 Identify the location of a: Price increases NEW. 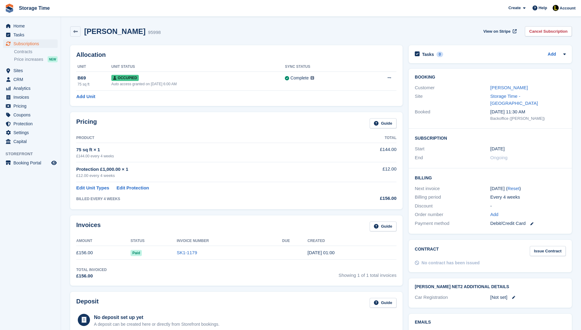
(36, 59).